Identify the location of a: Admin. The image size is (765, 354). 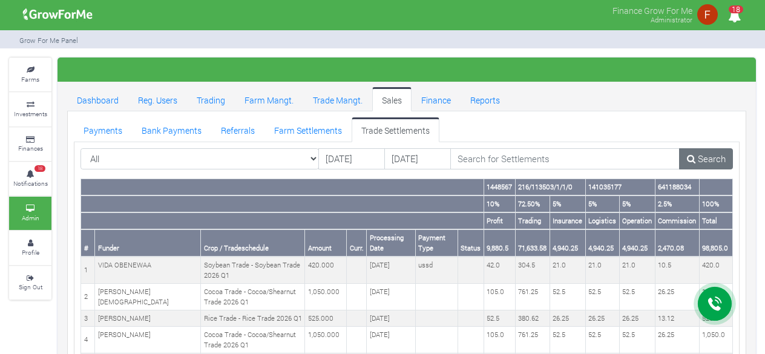
(30, 213).